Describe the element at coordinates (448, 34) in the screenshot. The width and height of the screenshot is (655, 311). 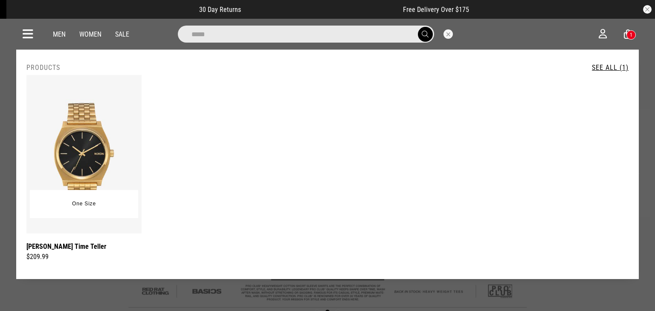
I see `button: Close search` at that location.